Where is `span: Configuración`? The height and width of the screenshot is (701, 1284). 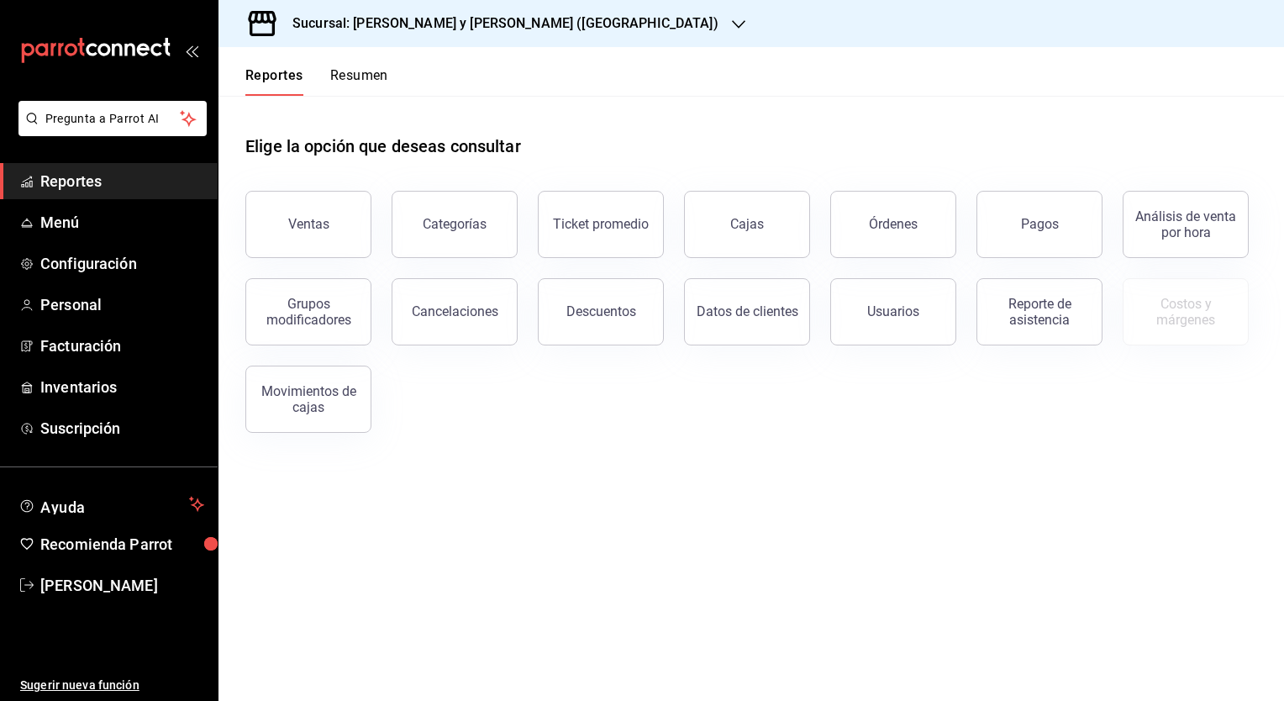
span: Configuración is located at coordinates (122, 263).